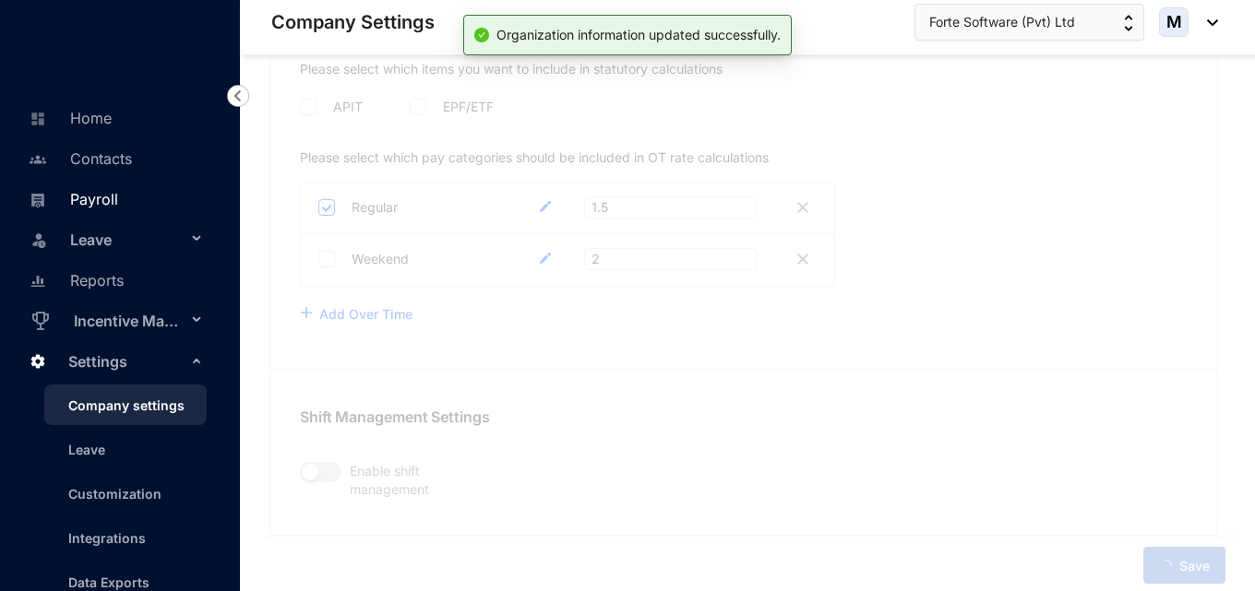 The image size is (1255, 591). Describe the element at coordinates (1173, 22) in the screenshot. I see `span: M` at that location.